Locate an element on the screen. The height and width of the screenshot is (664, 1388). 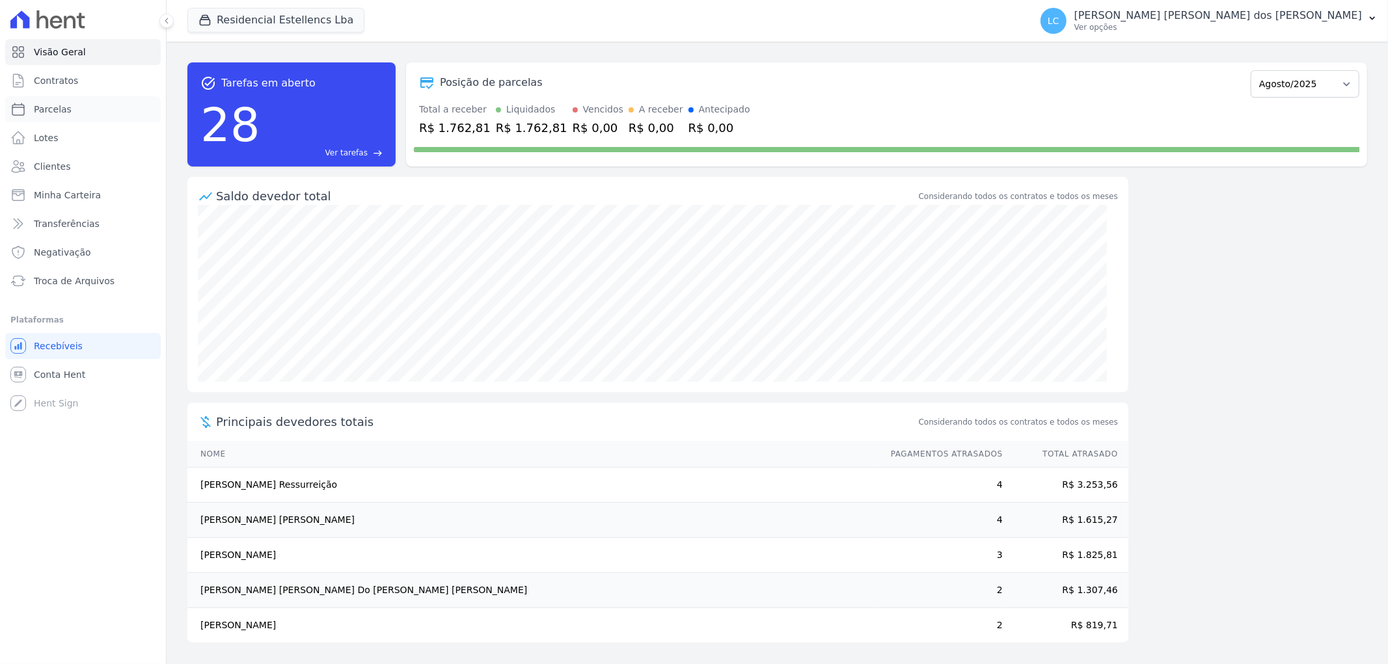
div: Saldo devedor total is located at coordinates (566, 196).